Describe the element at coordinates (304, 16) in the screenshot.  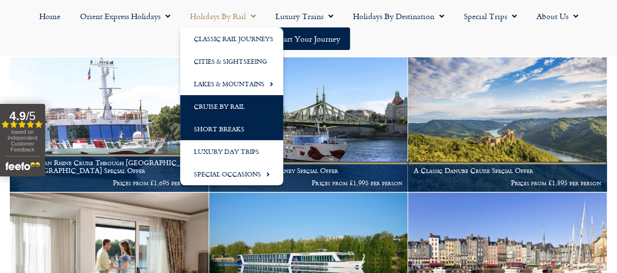
I see `a: Luxury Trains` at that location.